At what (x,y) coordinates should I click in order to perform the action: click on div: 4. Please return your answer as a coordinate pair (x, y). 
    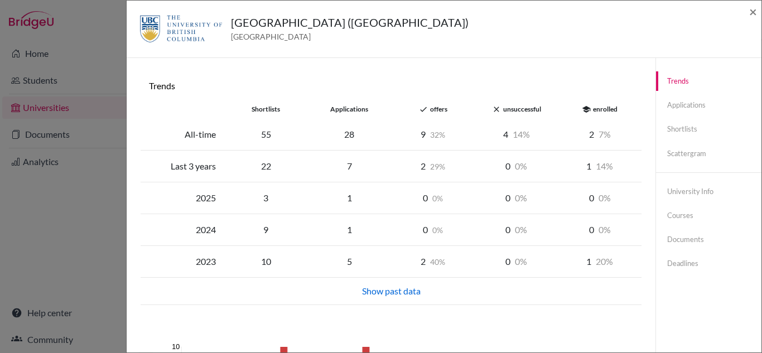
    Looking at the image, I should click on (517, 135).